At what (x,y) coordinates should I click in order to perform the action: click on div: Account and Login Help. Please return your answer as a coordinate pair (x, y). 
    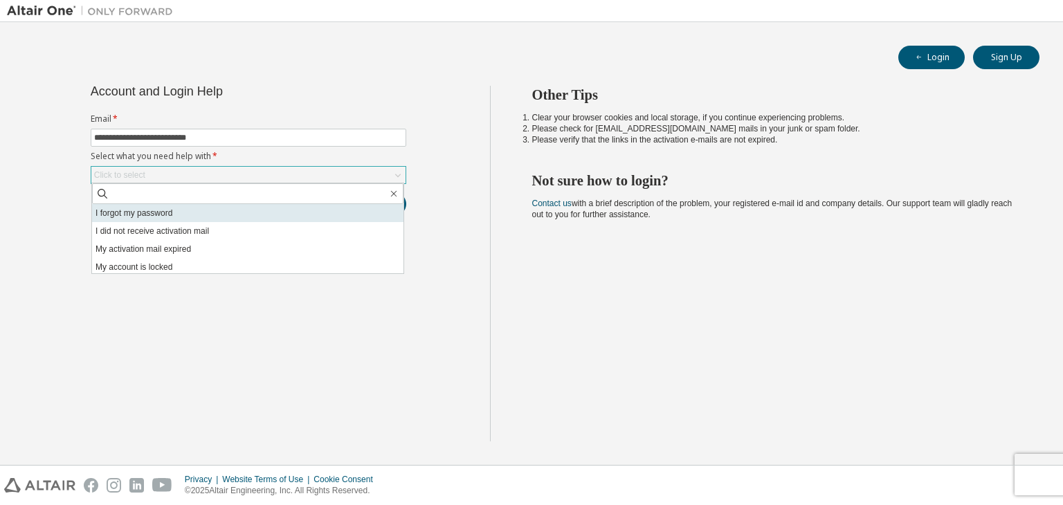
    Looking at the image, I should click on (217, 91).